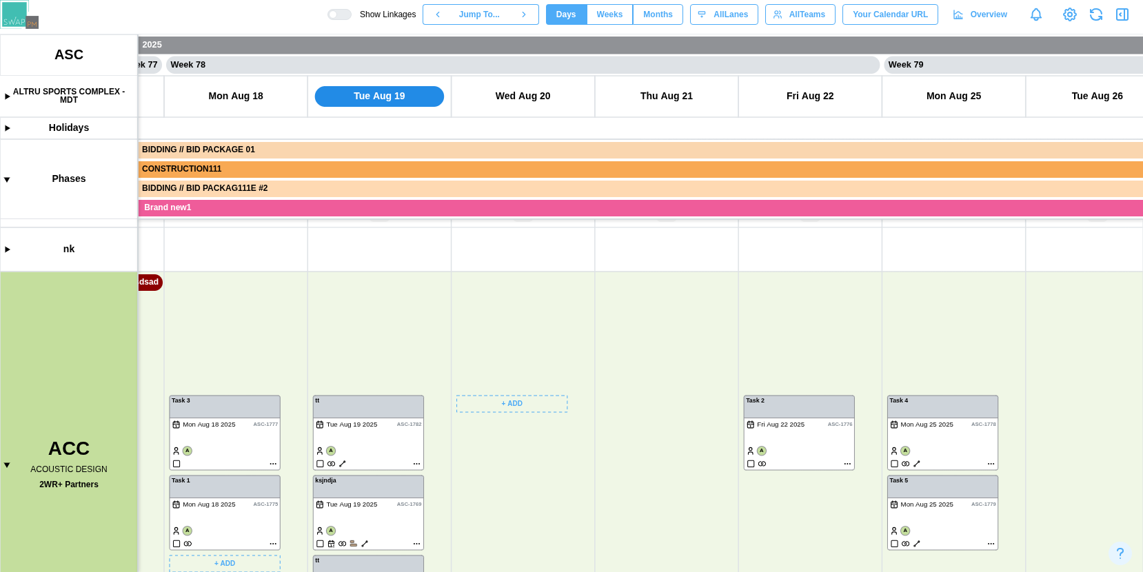 The image size is (1143, 572). I want to click on button: Weeks, so click(610, 14).